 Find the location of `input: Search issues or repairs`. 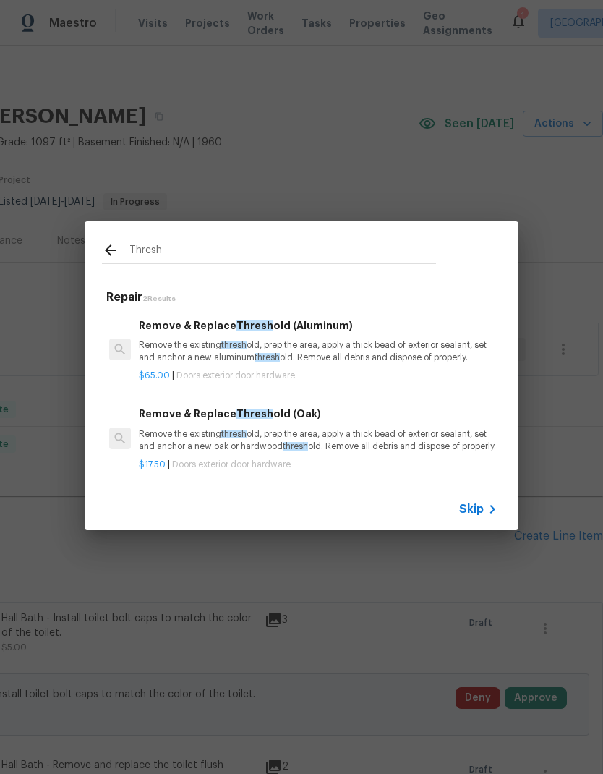

input: Search issues or repairs is located at coordinates (283, 252).